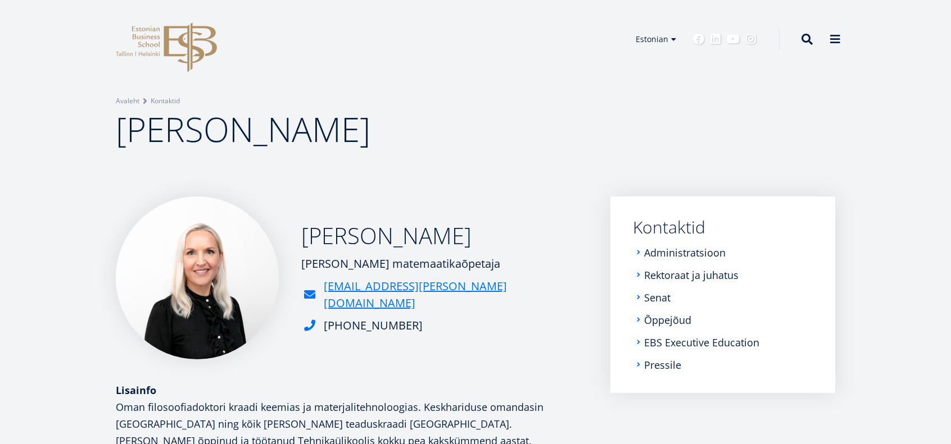 This screenshot has height=444, width=951. Describe the element at coordinates (657, 298) in the screenshot. I see `a: Senat` at that location.